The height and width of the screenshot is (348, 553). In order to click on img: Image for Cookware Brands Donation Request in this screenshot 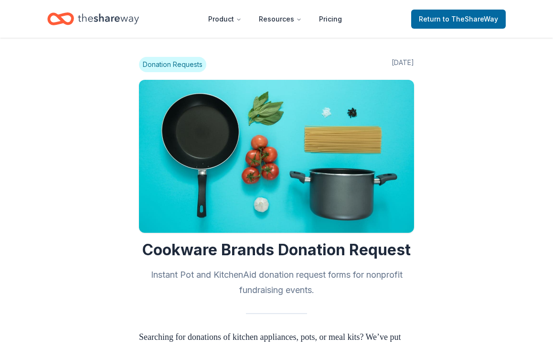, I will do `click(277, 156)`.